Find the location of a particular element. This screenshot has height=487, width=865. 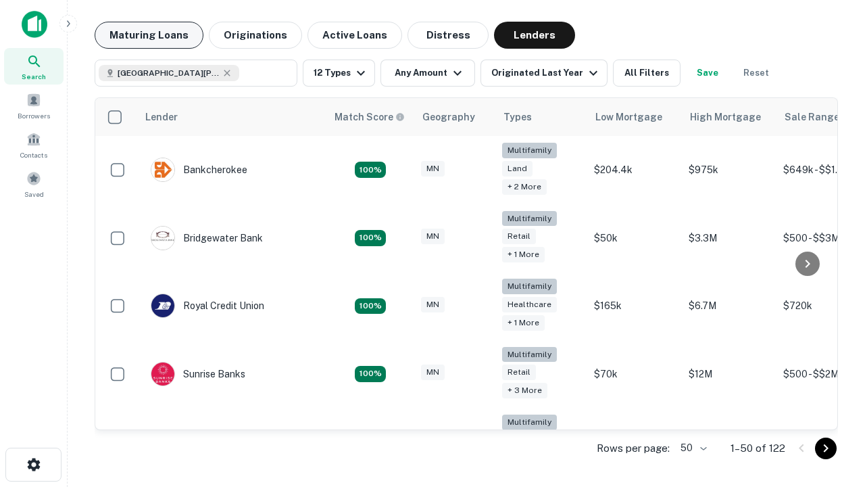

div: Geography is located at coordinates (449, 117).